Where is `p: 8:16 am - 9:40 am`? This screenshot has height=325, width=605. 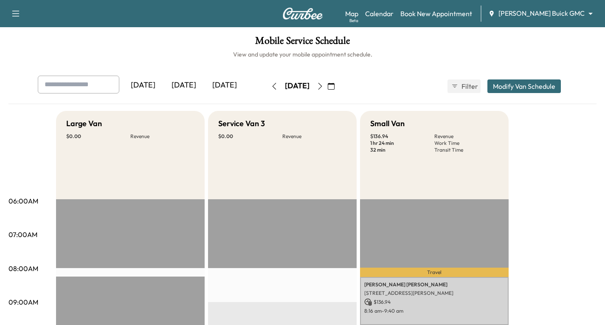
p: 8:16 am - 9:40 am is located at coordinates (435, 311).